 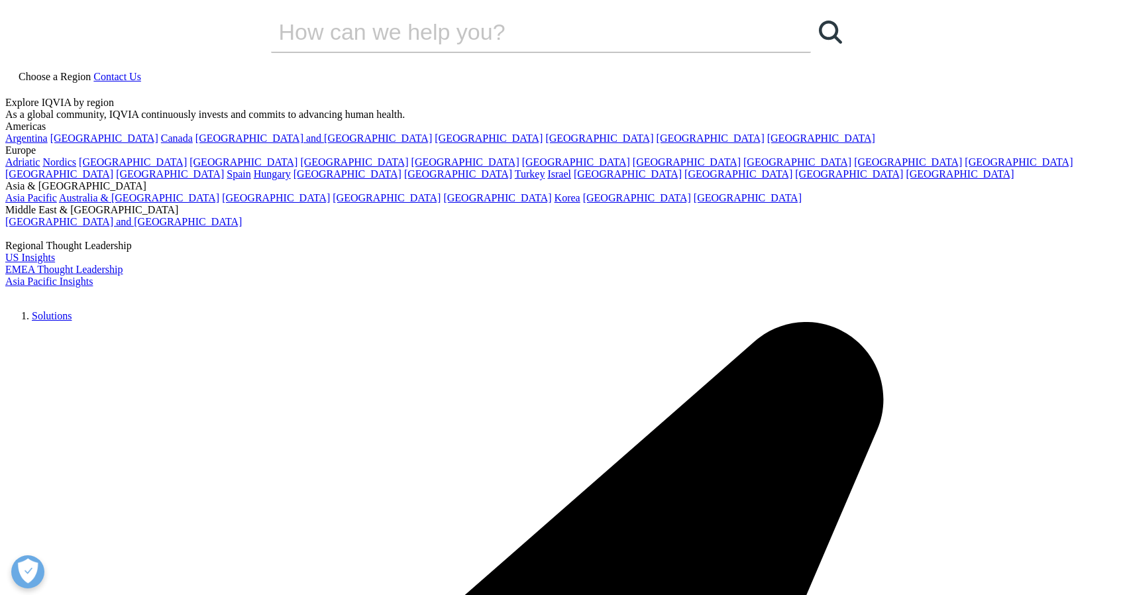 I want to click on button: Open Preferences, so click(x=28, y=572).